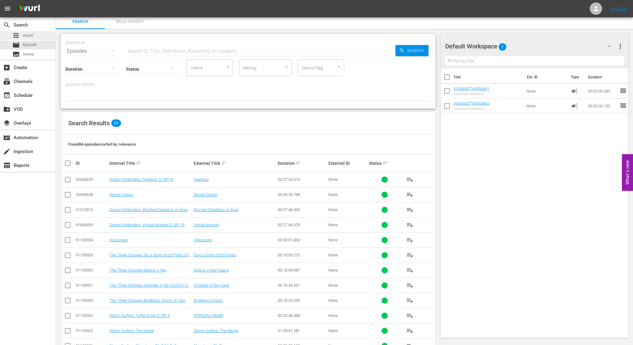 The height and width of the screenshot is (345, 633). I want to click on span: Search Results, so click(89, 123).